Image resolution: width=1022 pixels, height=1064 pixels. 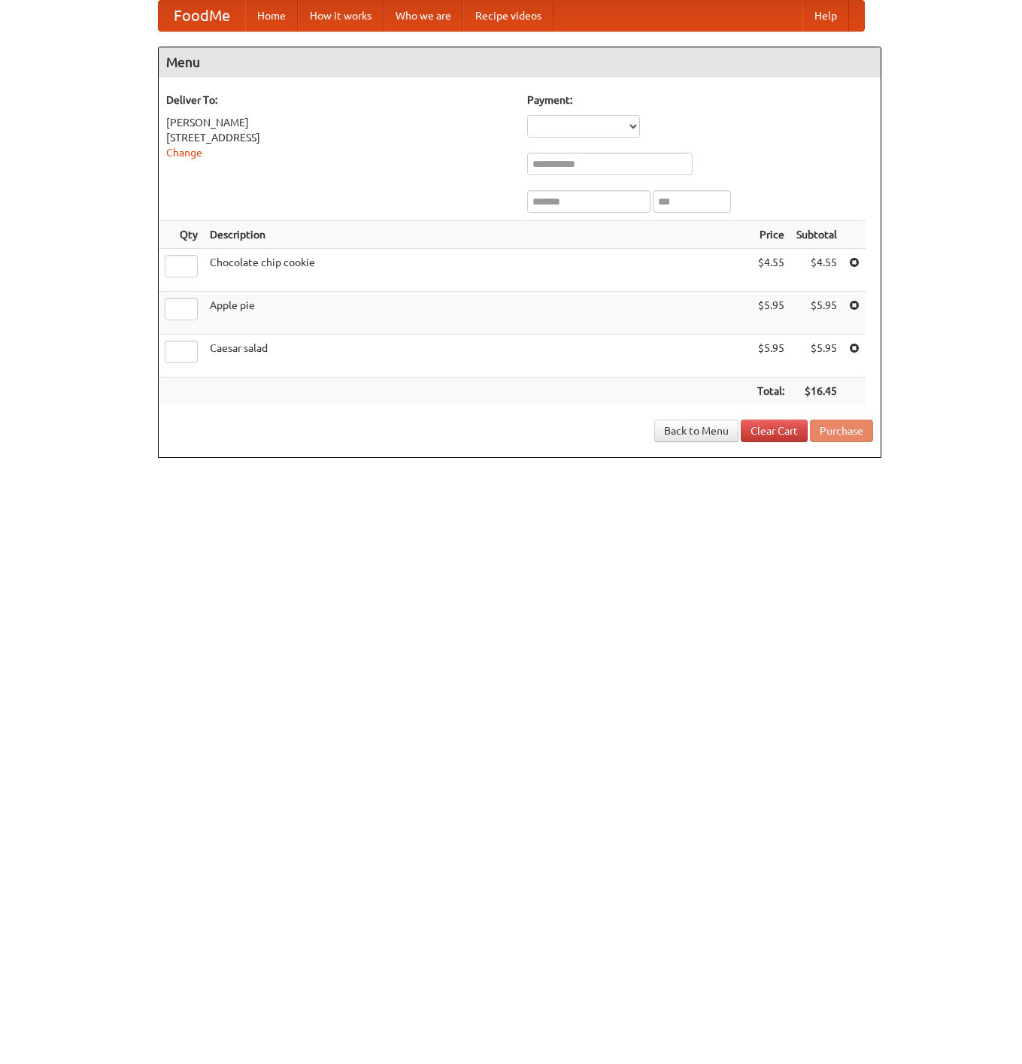 I want to click on a: Recipe videos, so click(x=508, y=16).